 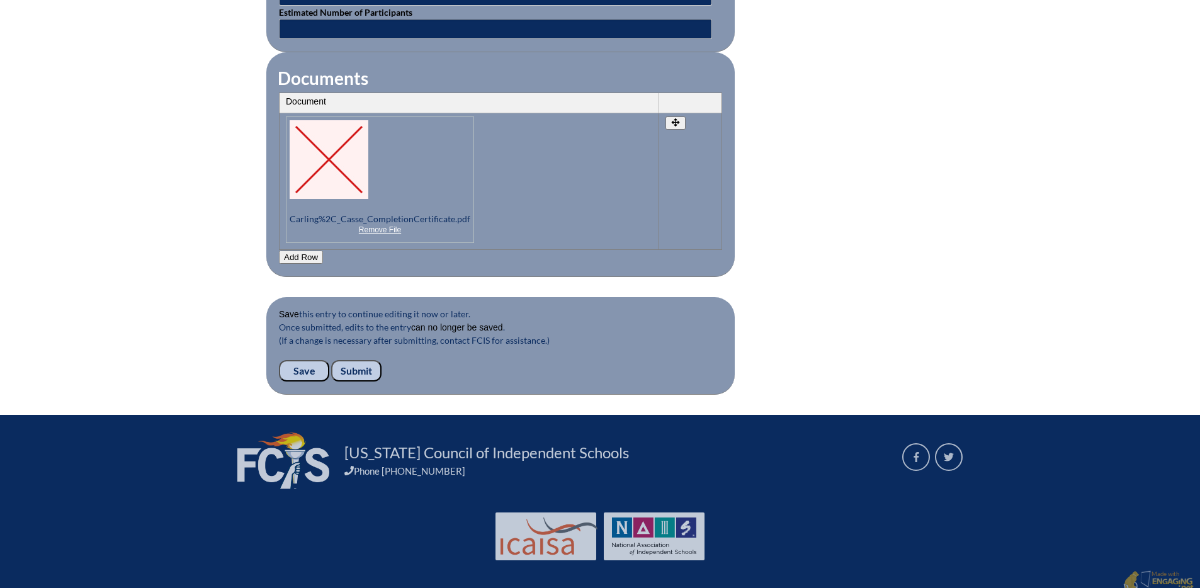 I want to click on th: Document, so click(x=469, y=103).